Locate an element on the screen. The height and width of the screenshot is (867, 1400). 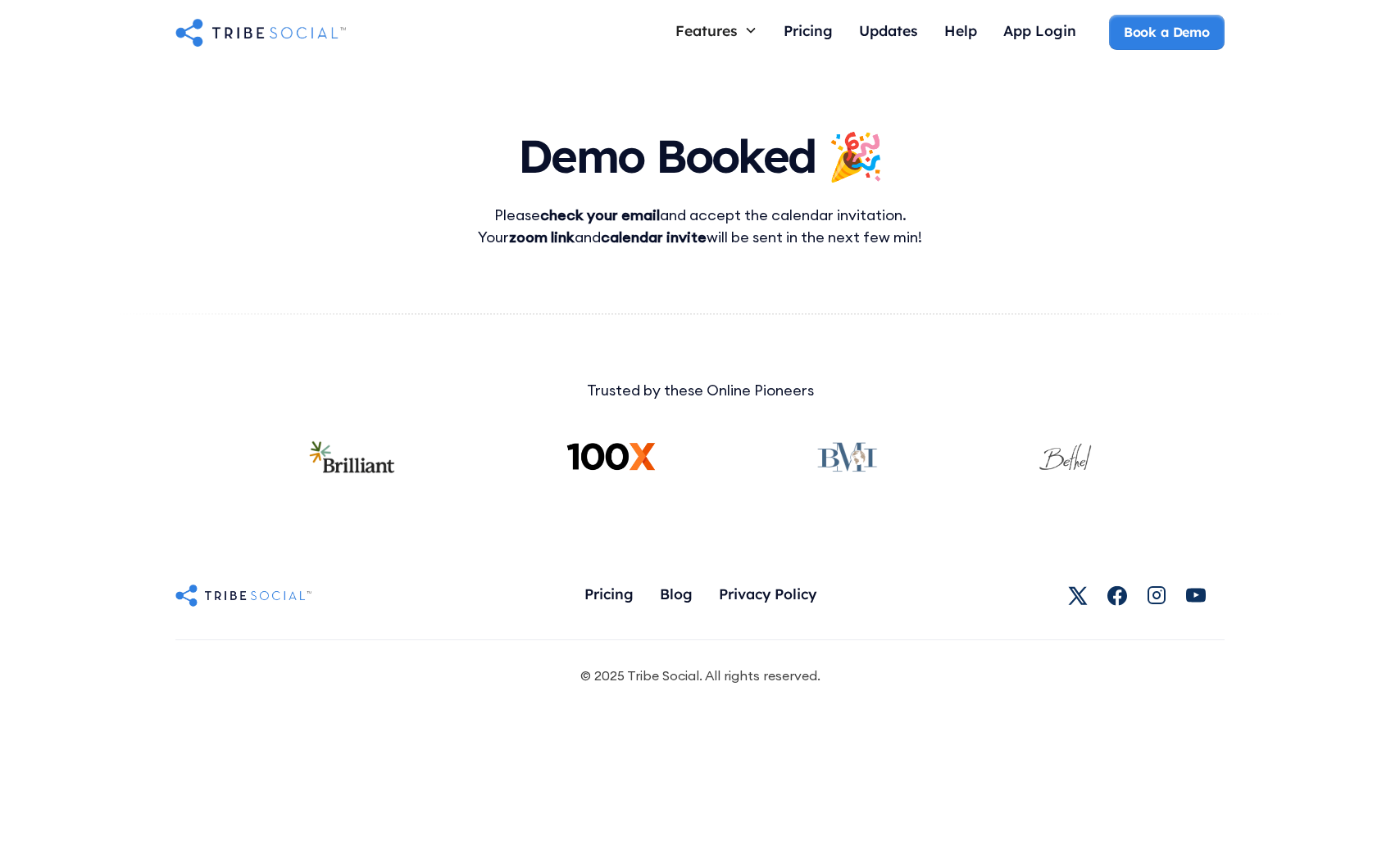
a: App Login is located at coordinates (1039, 32).